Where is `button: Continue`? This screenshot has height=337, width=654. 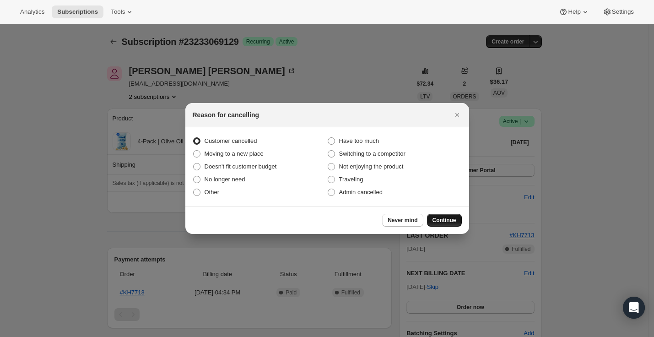 button: Continue is located at coordinates (445, 220).